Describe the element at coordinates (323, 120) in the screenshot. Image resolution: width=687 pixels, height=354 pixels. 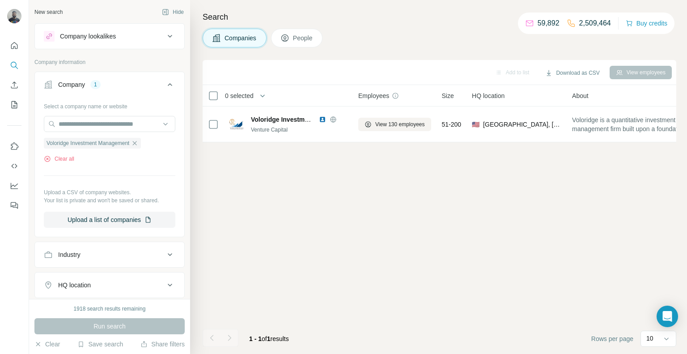
I see `img: LinkedIn logo` at that location.